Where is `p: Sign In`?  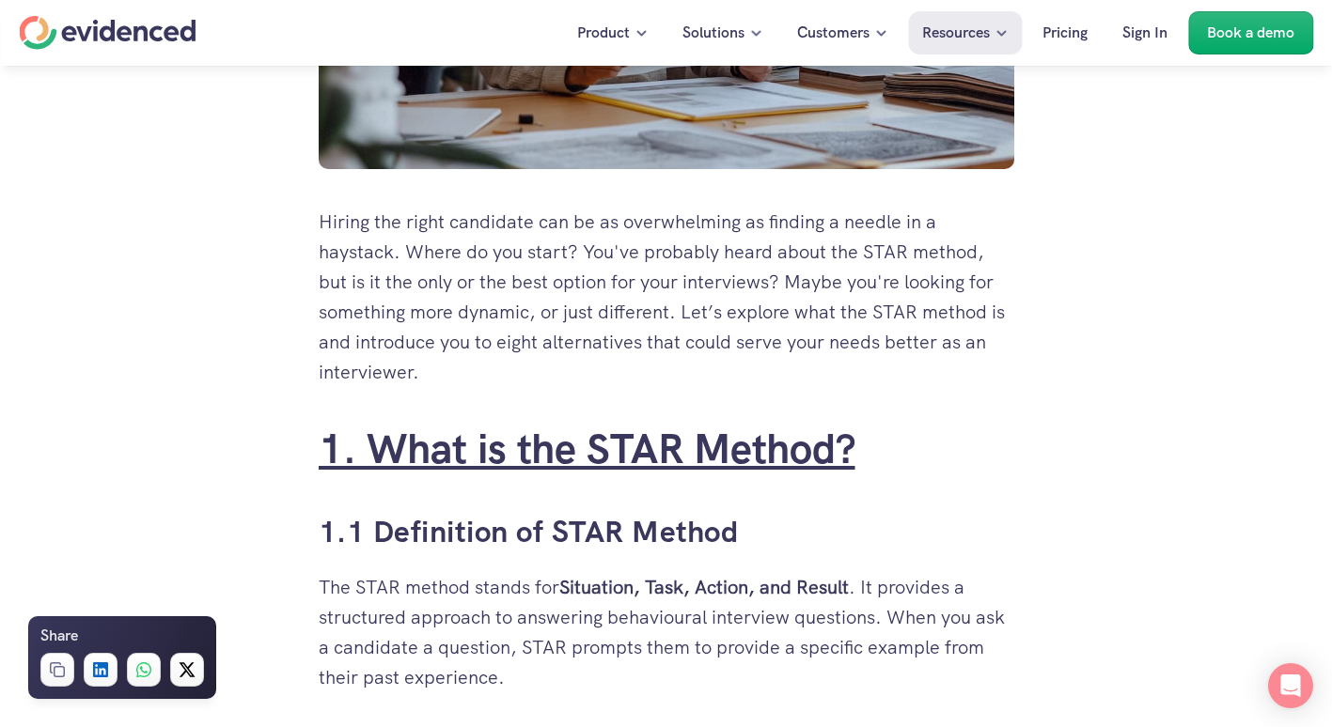 p: Sign In is located at coordinates (1145, 33).